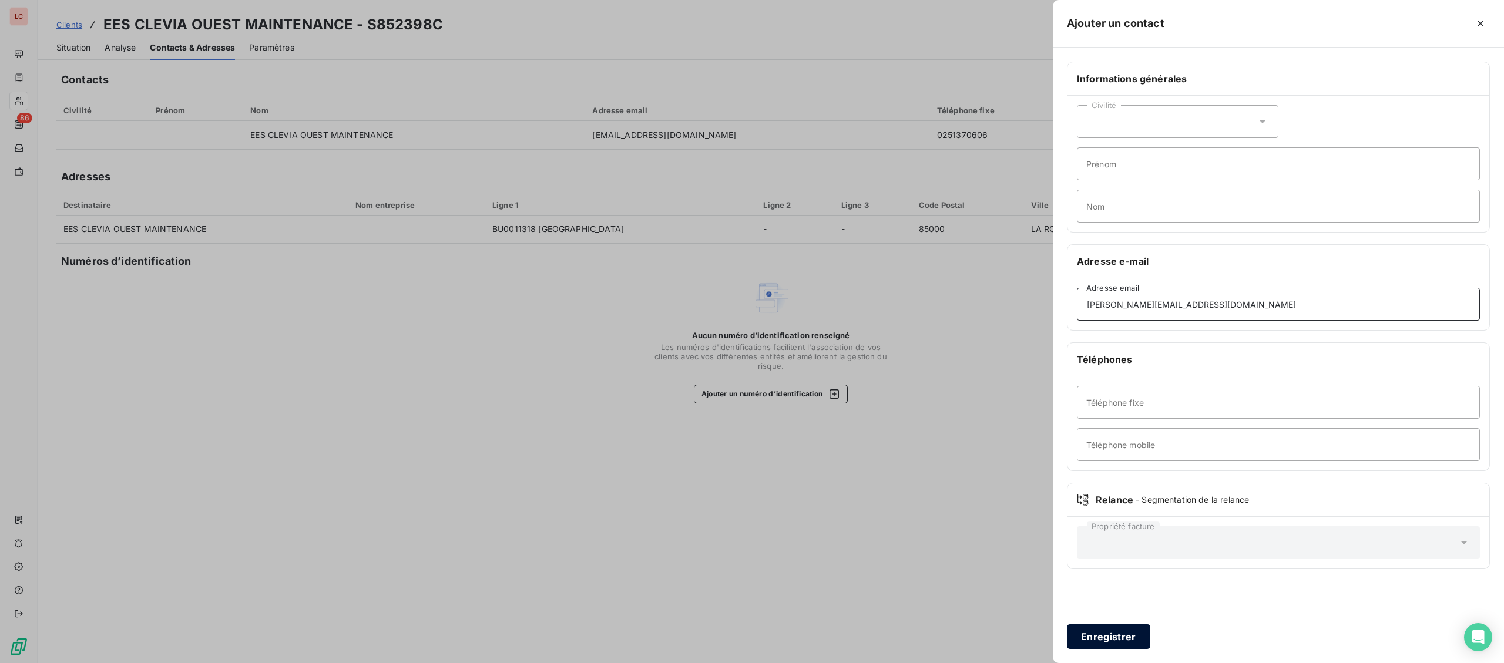 The image size is (1504, 663). I want to click on h6: Téléphones, so click(1279, 360).